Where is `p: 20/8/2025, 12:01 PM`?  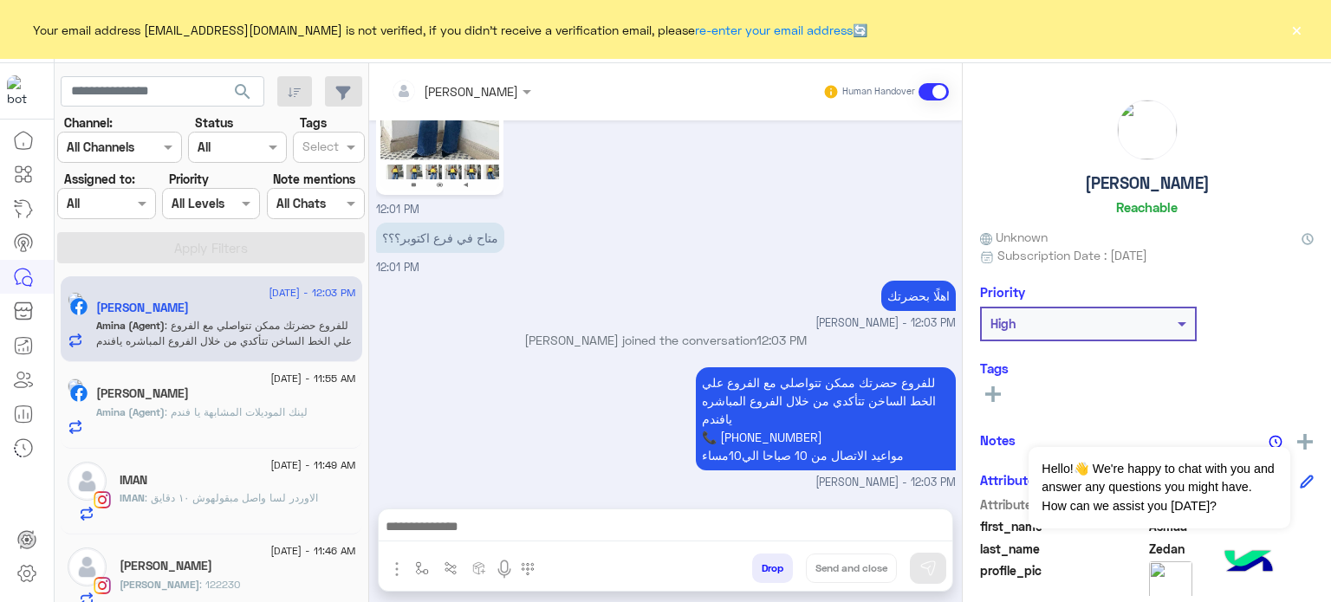
p: 20/8/2025, 12:01 PM is located at coordinates (440, 238).